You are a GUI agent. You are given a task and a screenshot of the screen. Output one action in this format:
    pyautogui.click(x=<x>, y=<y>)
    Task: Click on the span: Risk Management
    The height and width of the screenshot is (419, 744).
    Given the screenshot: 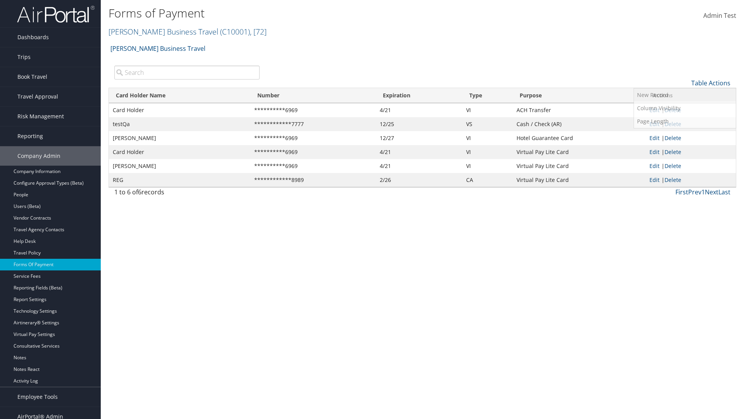 What is the action you would take?
    pyautogui.click(x=41, y=116)
    